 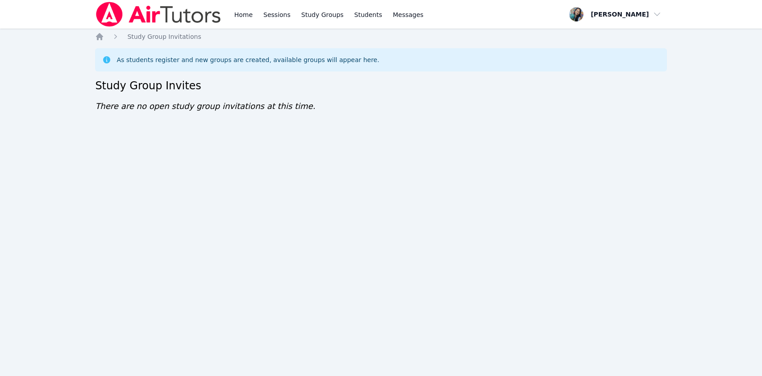 What do you see at coordinates (205, 106) in the screenshot?
I see `span: There are no open study group invitations at this time.` at bounding box center [205, 106].